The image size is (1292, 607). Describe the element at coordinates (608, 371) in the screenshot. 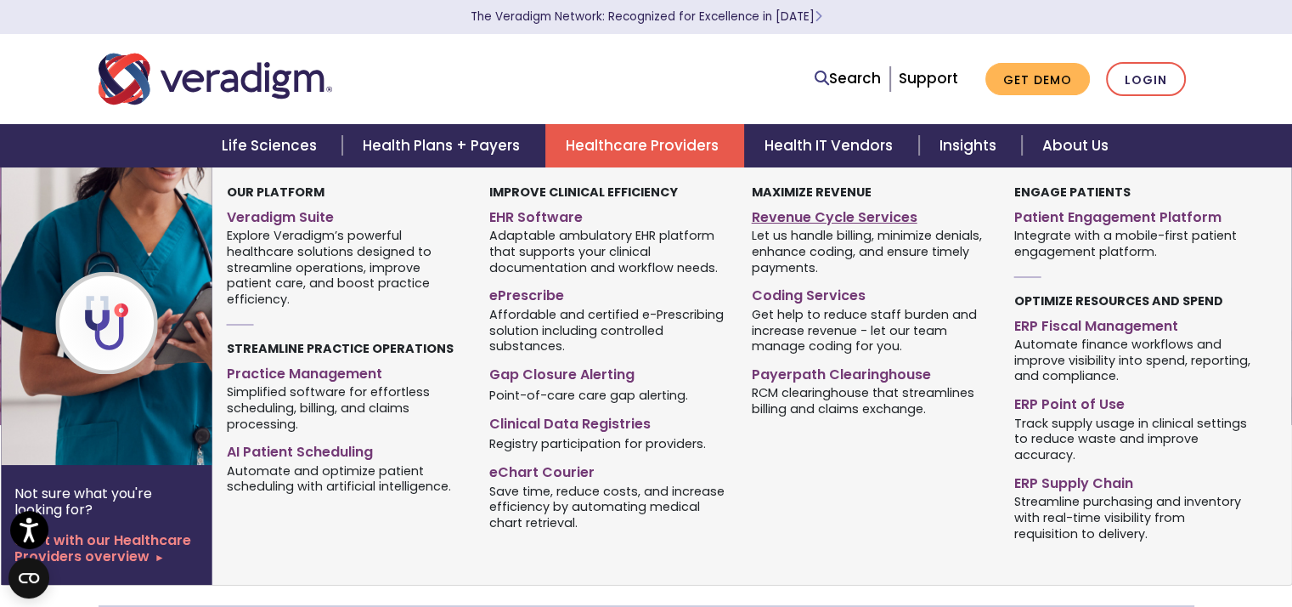

I see `a: Gap Closure Alerting` at that location.